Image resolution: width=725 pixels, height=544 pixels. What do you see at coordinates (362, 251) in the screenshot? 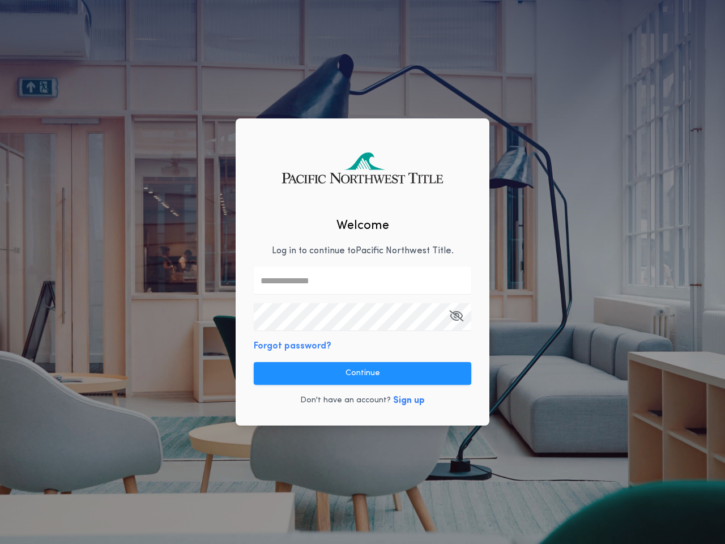
I see `p: Log in to continue to Pacific Northwest Title .` at bounding box center [362, 251].